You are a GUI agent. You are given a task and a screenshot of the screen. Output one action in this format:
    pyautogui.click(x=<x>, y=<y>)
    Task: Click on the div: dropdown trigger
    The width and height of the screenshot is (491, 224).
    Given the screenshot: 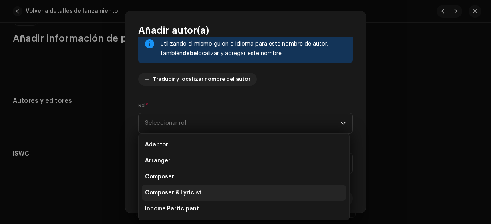 What is the action you would take?
    pyautogui.click(x=343, y=123)
    